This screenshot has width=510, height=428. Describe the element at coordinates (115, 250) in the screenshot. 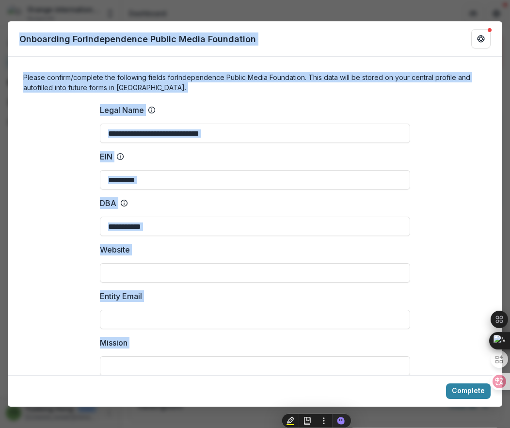

I see `p: Website` at that location.